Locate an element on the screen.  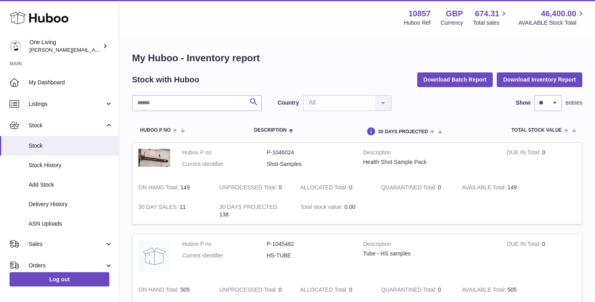
div: One Living is located at coordinates (65, 46).